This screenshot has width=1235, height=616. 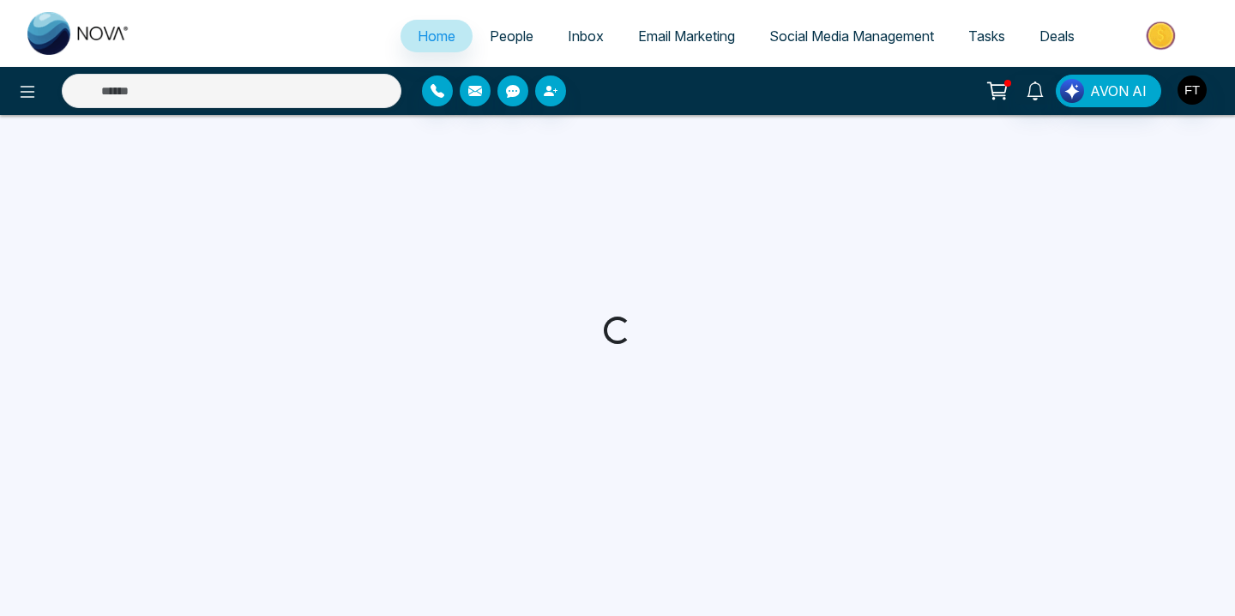 I want to click on span: AVON AI, so click(x=1119, y=91).